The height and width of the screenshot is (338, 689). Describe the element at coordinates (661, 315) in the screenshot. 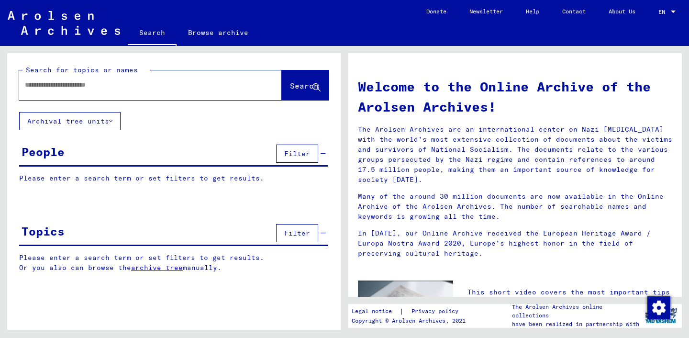

I see `img: yv_logo.png` at that location.